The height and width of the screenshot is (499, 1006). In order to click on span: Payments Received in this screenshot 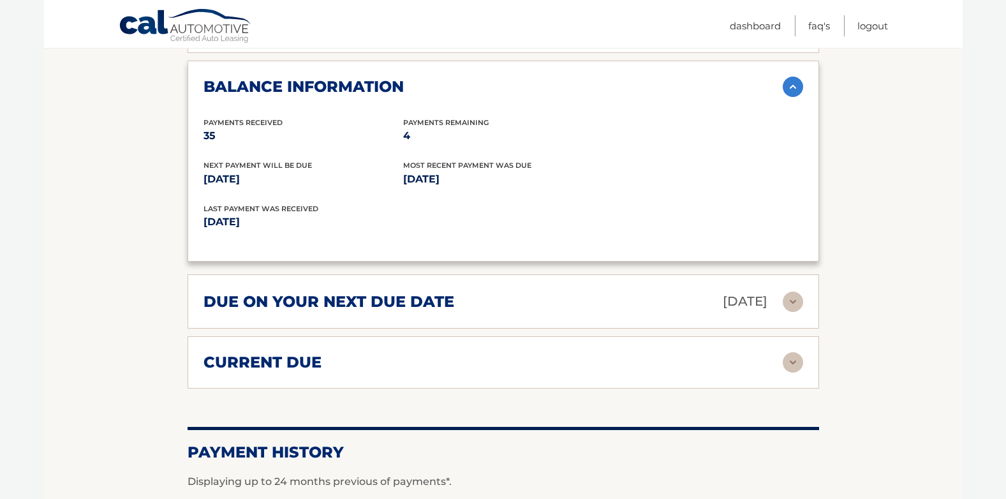, I will do `click(243, 122)`.